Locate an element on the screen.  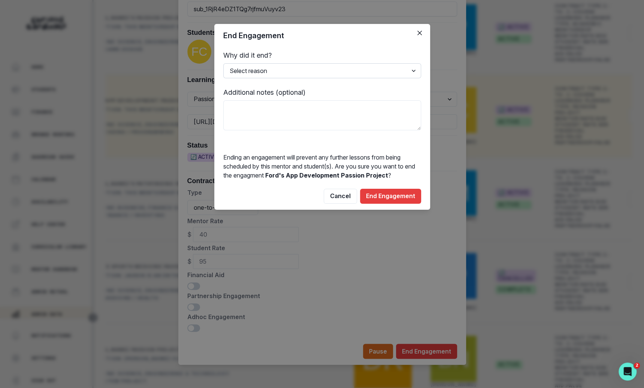
header: End Engagement is located at coordinates (322, 36).